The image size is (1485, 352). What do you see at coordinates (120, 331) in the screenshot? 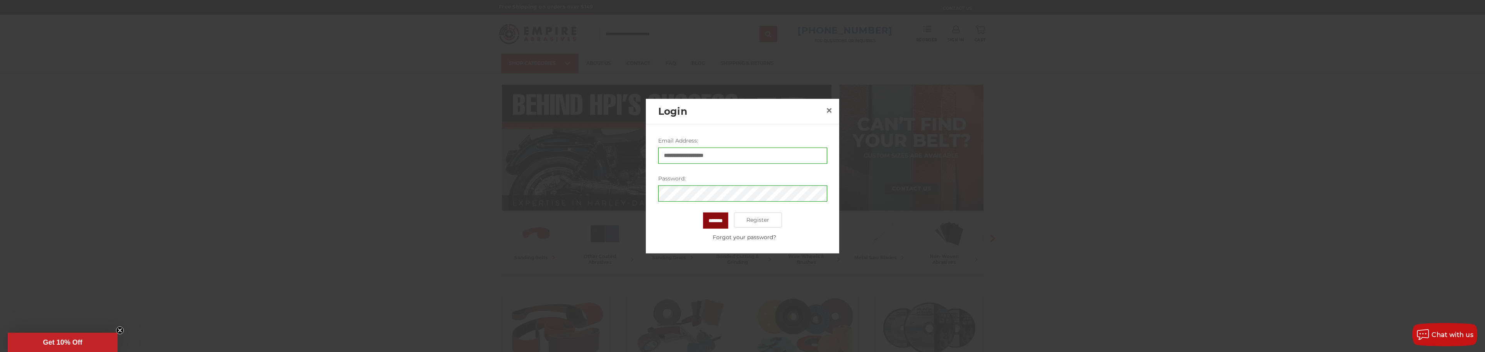
I see `button: Close teaser` at bounding box center [120, 331].